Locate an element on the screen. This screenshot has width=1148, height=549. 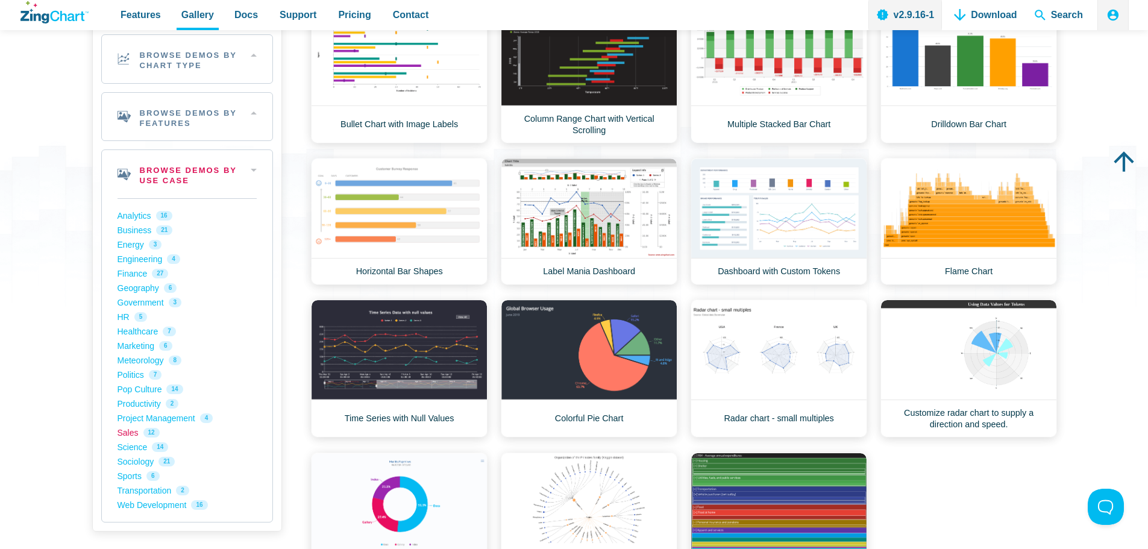
span: Support is located at coordinates (298, 14).